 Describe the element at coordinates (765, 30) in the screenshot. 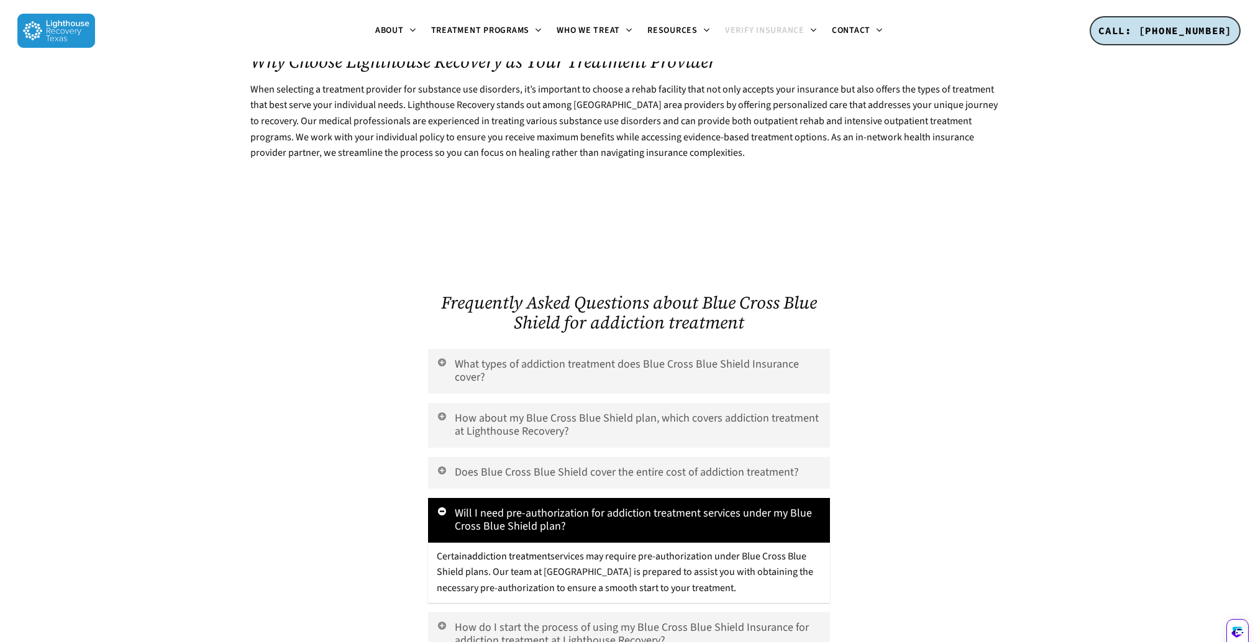

I see `span: Verify Insurance` at that location.